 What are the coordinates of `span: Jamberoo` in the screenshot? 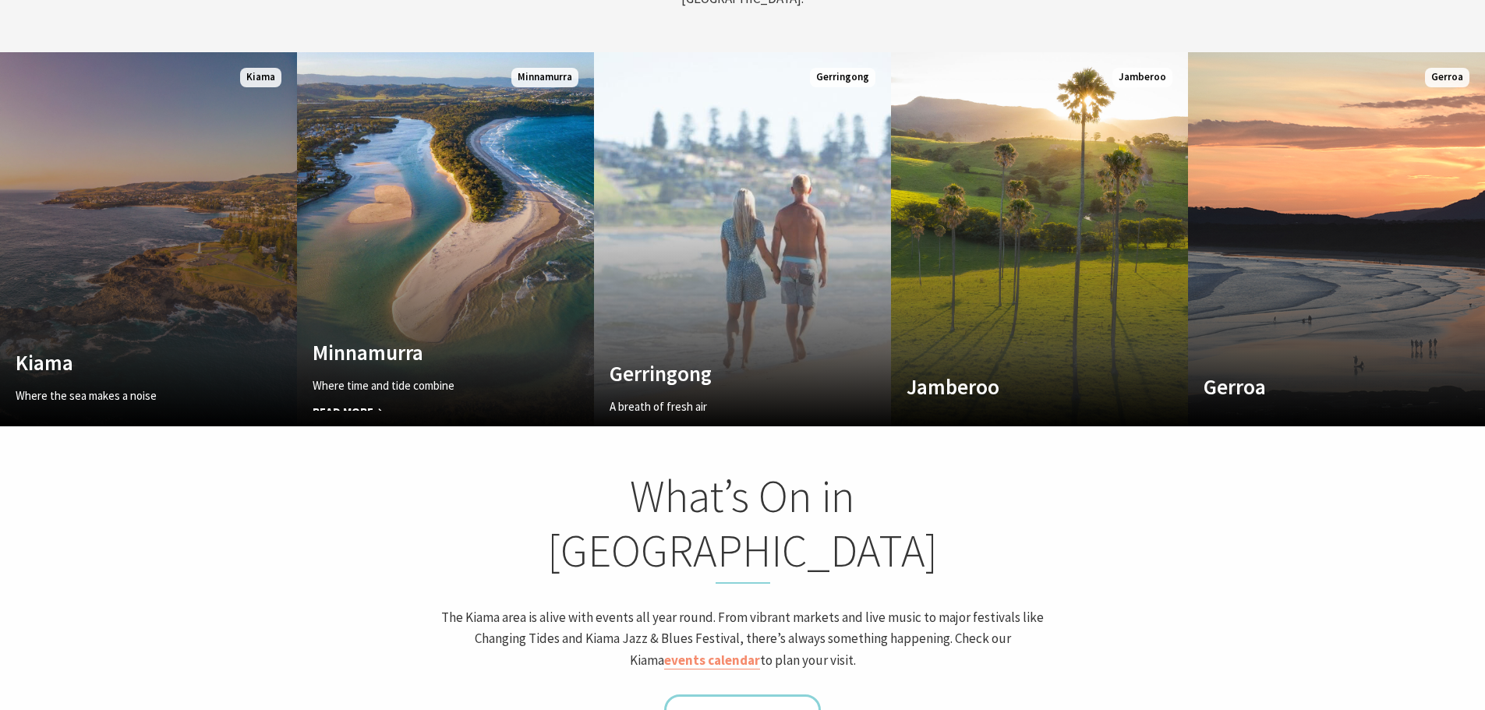 It's located at (1142, 77).